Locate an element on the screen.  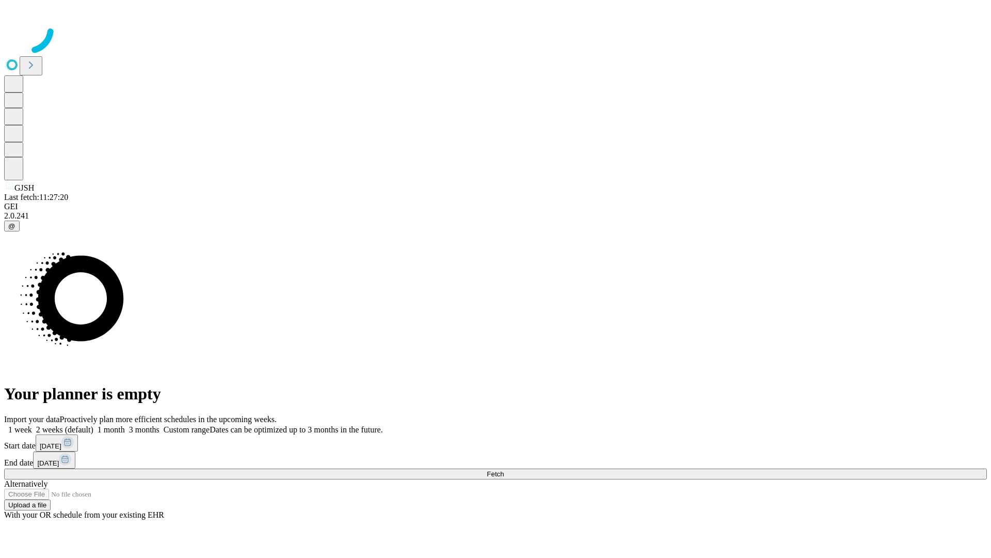
button: Fetch is located at coordinates (496, 473).